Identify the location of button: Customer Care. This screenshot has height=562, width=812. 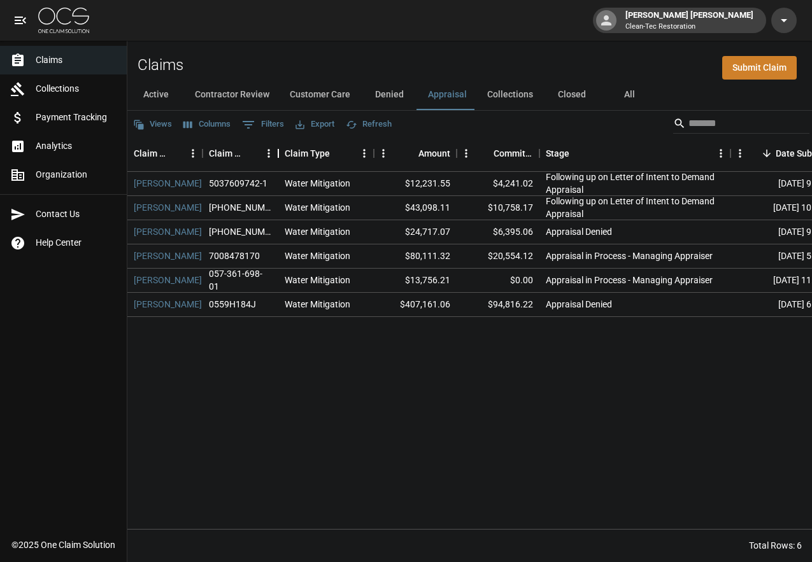
(320, 95).